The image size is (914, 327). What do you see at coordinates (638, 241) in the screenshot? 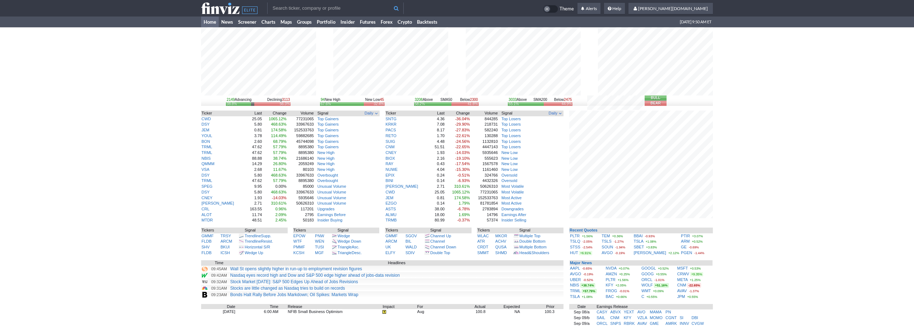
I see `a: TSLA` at bounding box center [638, 241].